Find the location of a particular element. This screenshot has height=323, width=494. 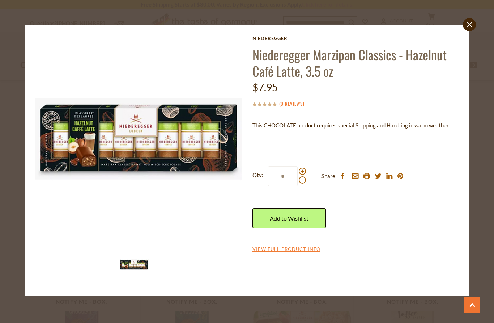

strong: Qty: is located at coordinates (258, 175).